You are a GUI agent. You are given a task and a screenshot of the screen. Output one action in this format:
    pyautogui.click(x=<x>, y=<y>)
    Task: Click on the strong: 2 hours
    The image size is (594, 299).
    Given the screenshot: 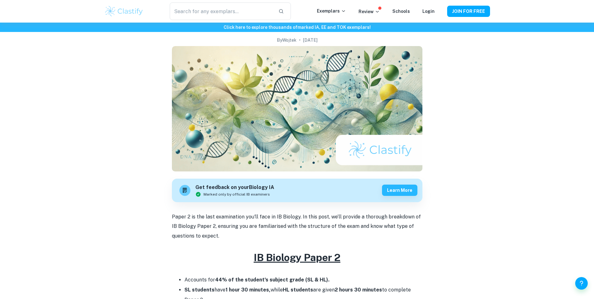 What is the action you would take?
    pyautogui.click(x=344, y=289)
    